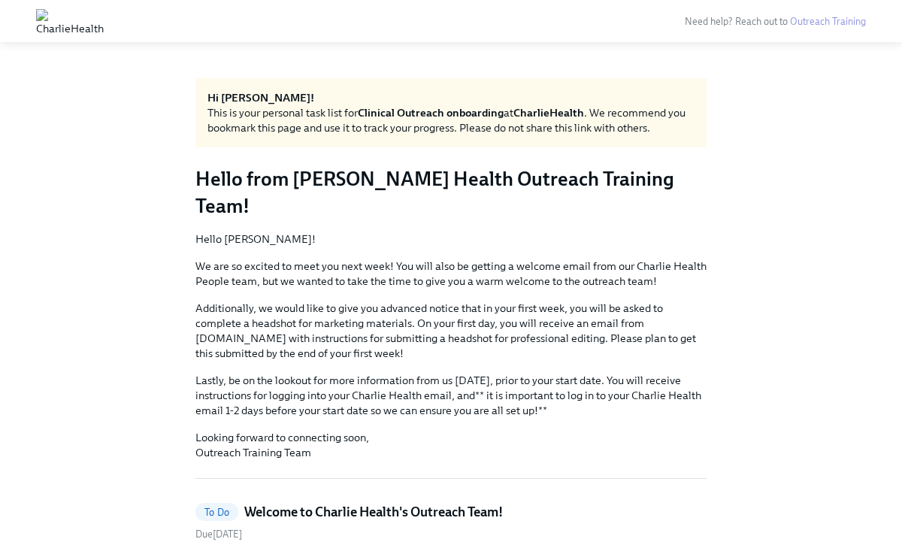  What do you see at coordinates (451, 120) in the screenshot?
I see `div: This is your personal task list for at . We recommend you bookmark this page and use it to track ...` at bounding box center [451, 120].